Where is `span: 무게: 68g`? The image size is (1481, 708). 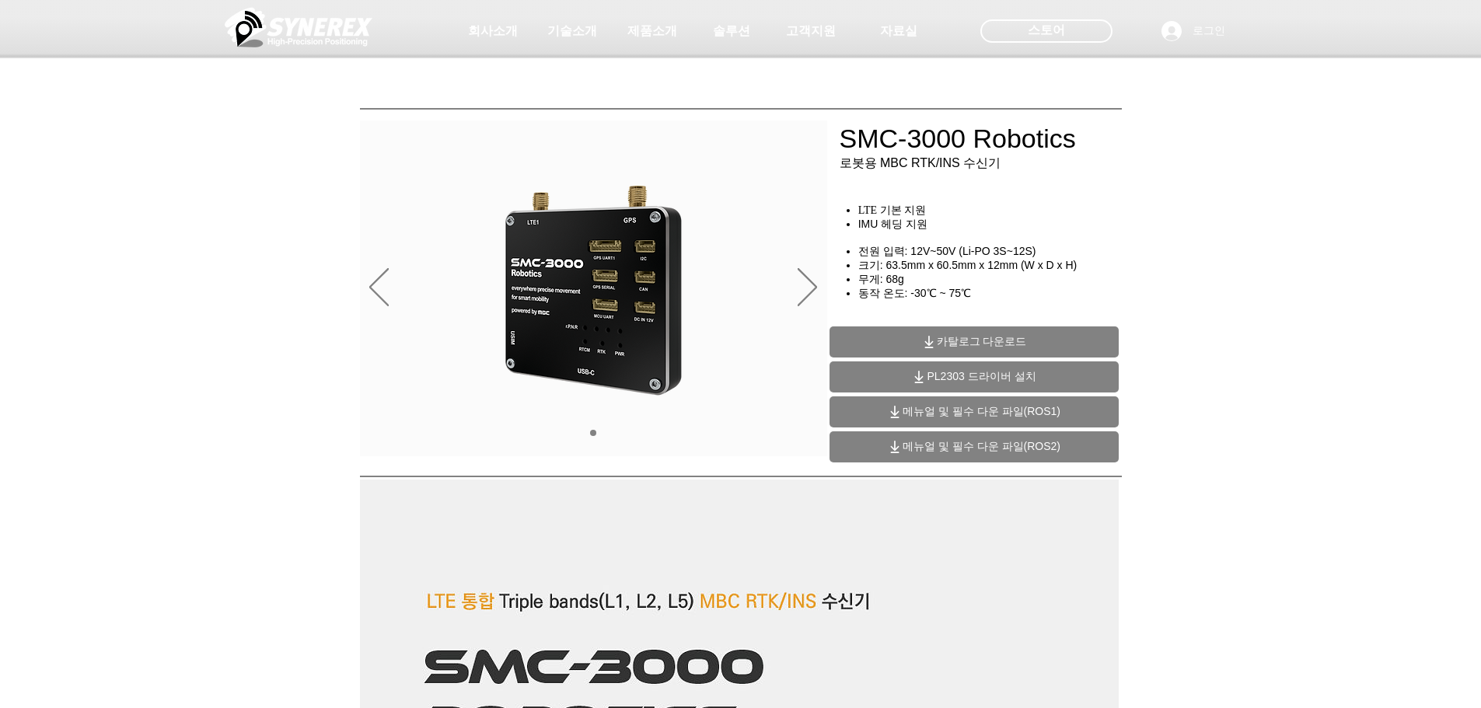 span: 무게: 68g is located at coordinates (881, 279).